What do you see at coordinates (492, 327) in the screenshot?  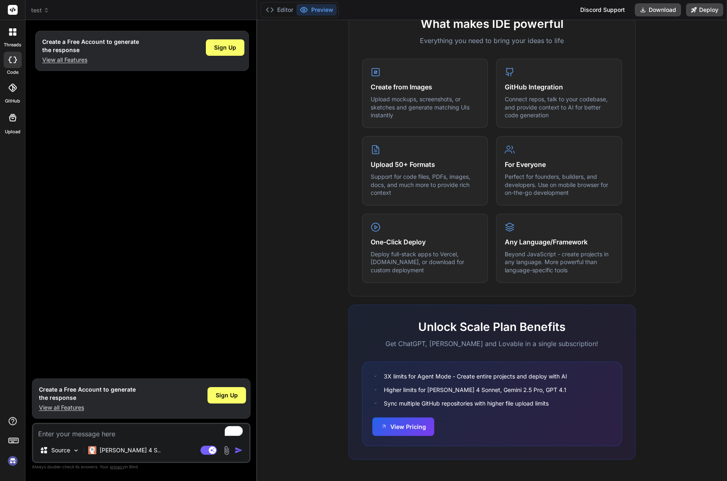 I see `h2: Unlock Scale Plan Benefits` at bounding box center [492, 327].